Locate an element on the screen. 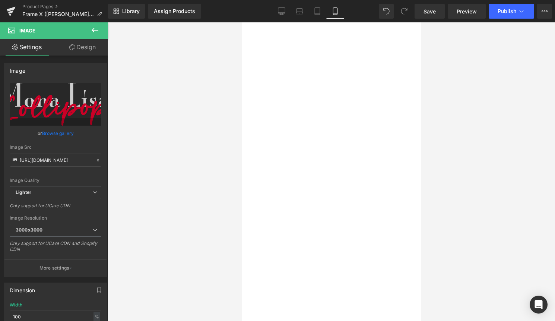 This screenshot has width=555, height=321. button: More is located at coordinates (544, 11).